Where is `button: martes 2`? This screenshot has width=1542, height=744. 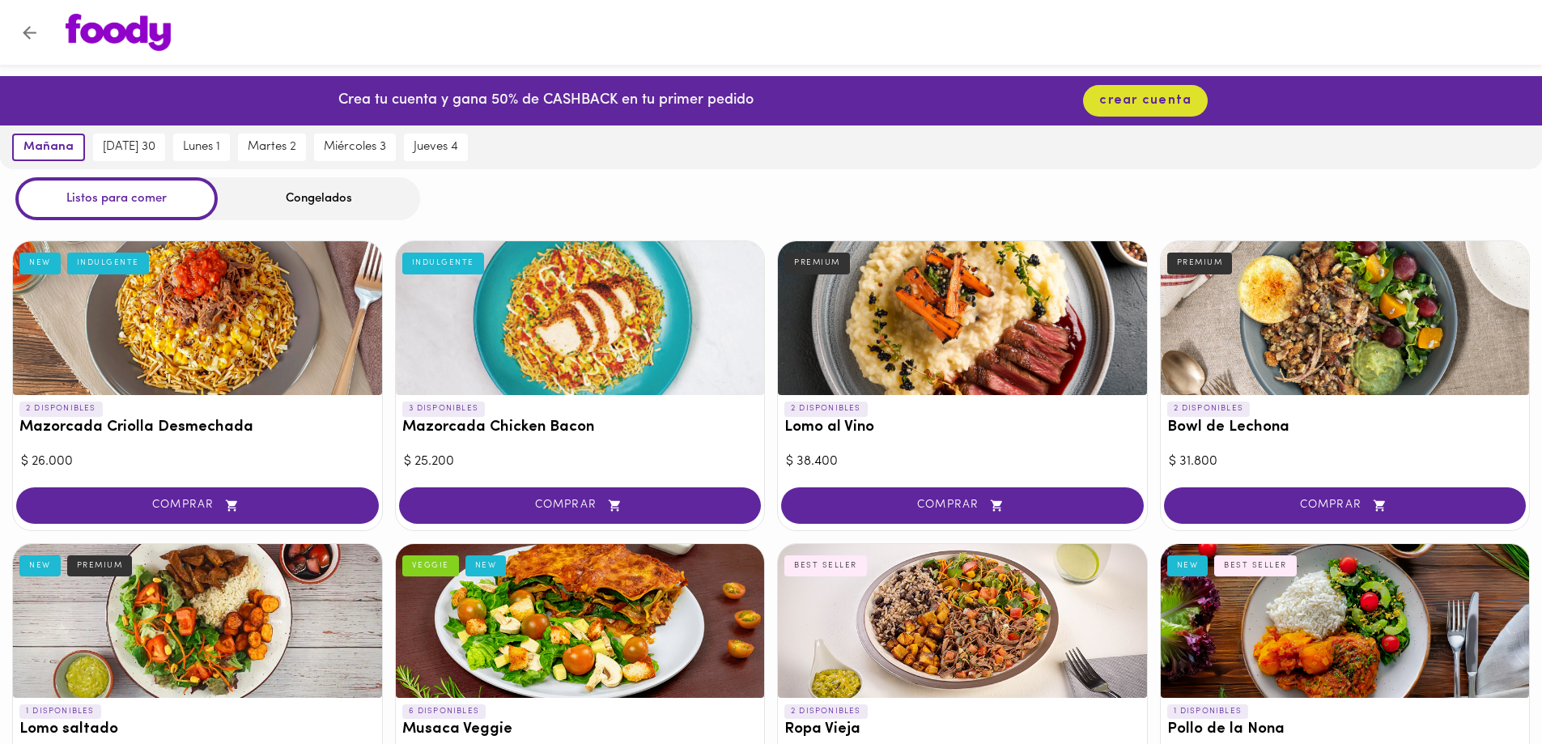 button: martes 2 is located at coordinates (272, 147).